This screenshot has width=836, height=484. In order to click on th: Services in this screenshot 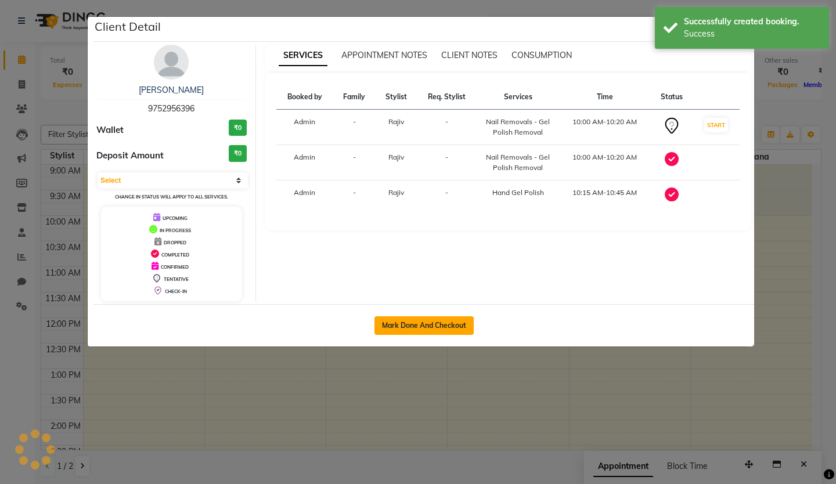, I will do `click(518, 97)`.